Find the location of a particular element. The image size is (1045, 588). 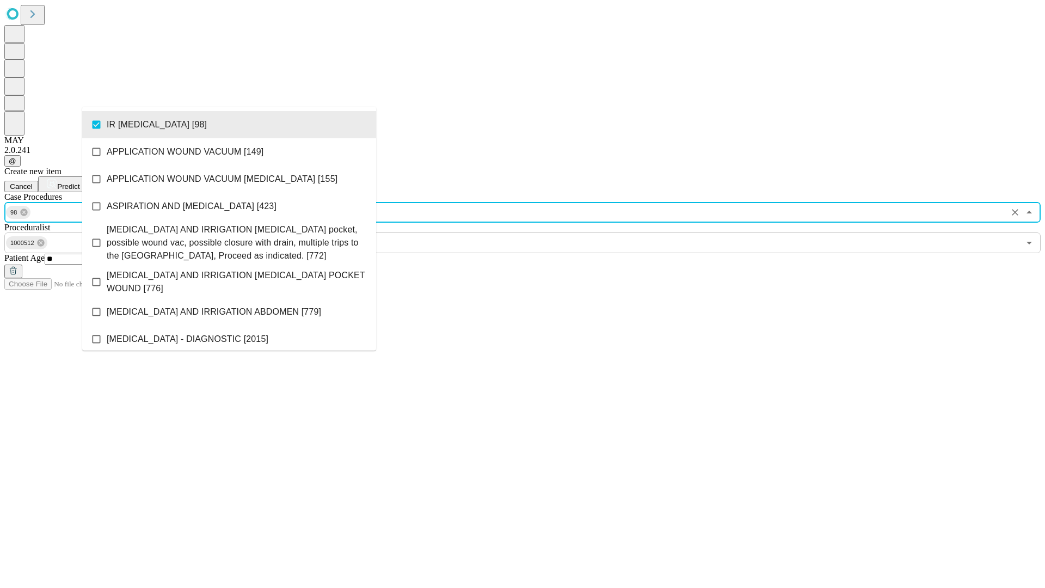

span: Create new item is located at coordinates (33, 171).